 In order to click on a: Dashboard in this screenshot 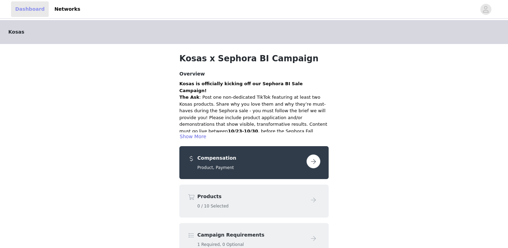, I will do `click(30, 9)`.